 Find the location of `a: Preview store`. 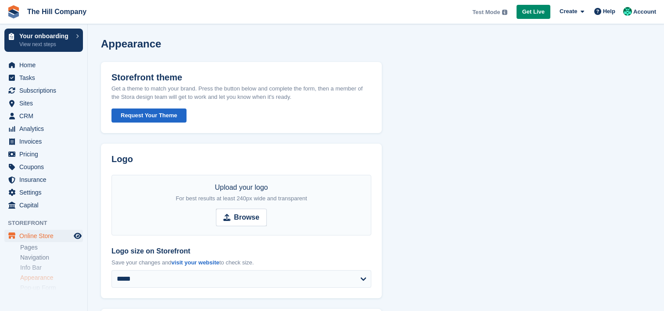

a: Preview store is located at coordinates (78, 236).